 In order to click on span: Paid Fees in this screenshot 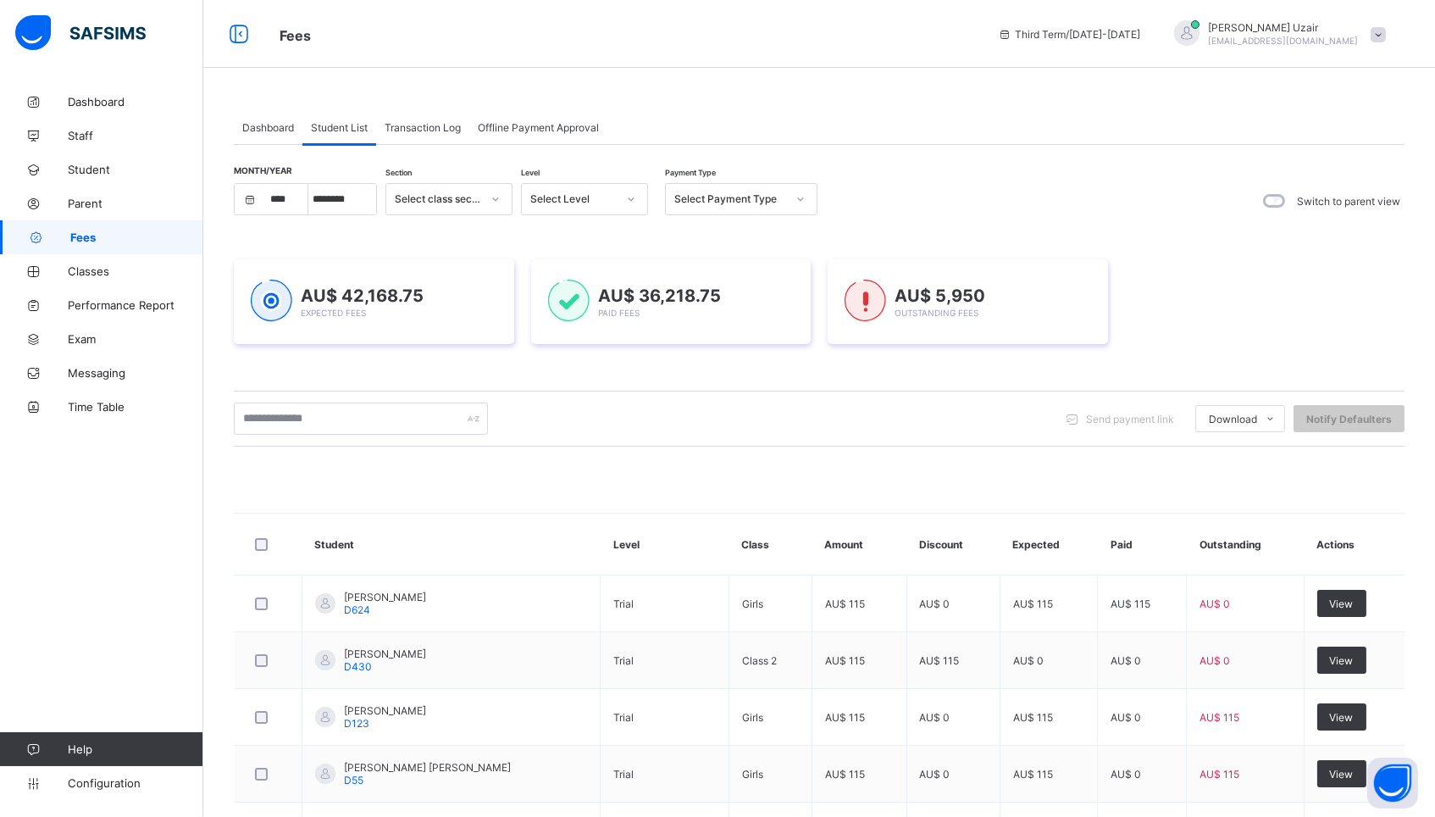, I will do `click(618, 313)`.